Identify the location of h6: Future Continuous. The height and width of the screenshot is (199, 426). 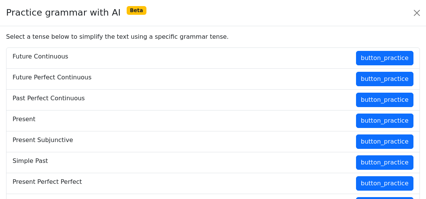
(40, 56).